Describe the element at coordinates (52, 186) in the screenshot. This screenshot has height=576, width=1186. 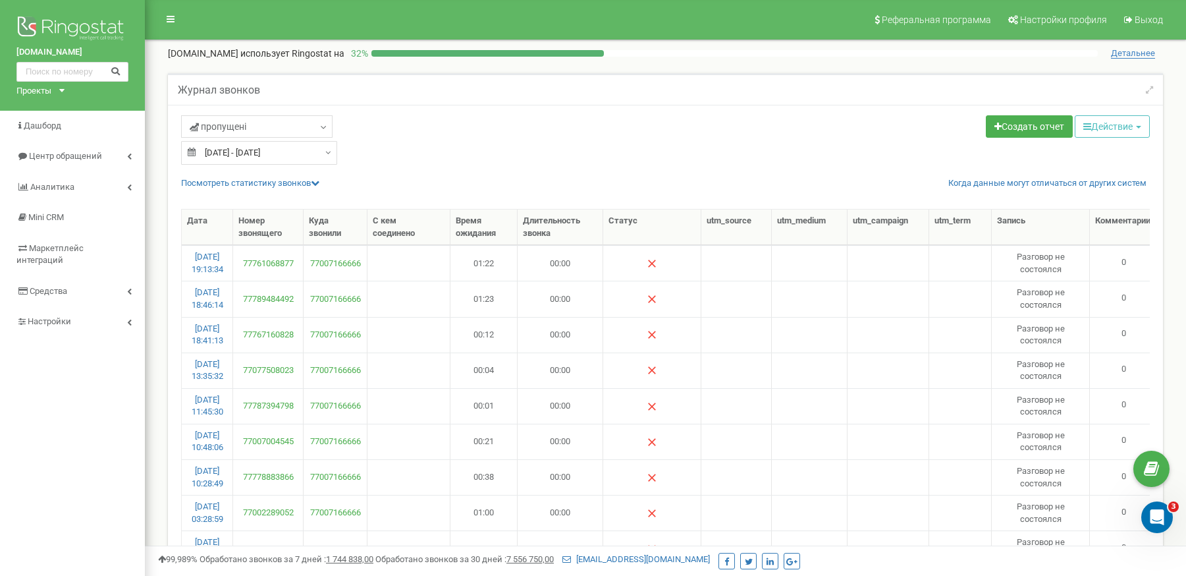
I see `span: Аналитика` at that location.